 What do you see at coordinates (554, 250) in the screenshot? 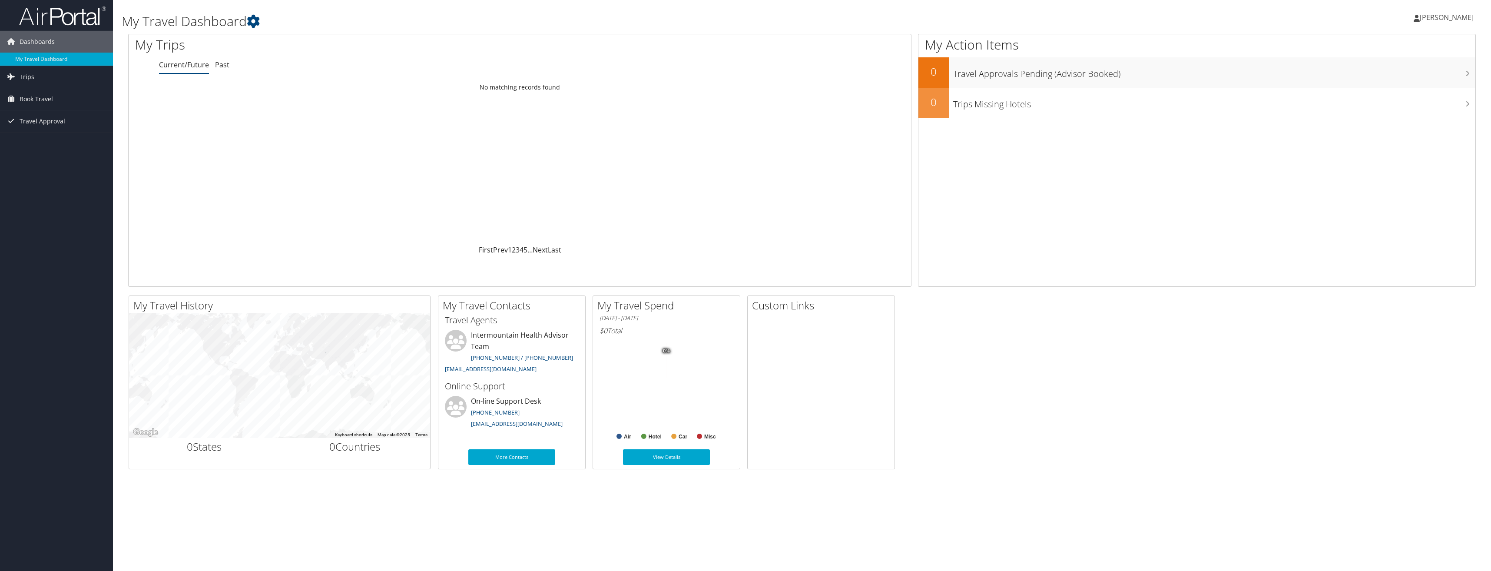
I see `a: Last` at bounding box center [554, 250].